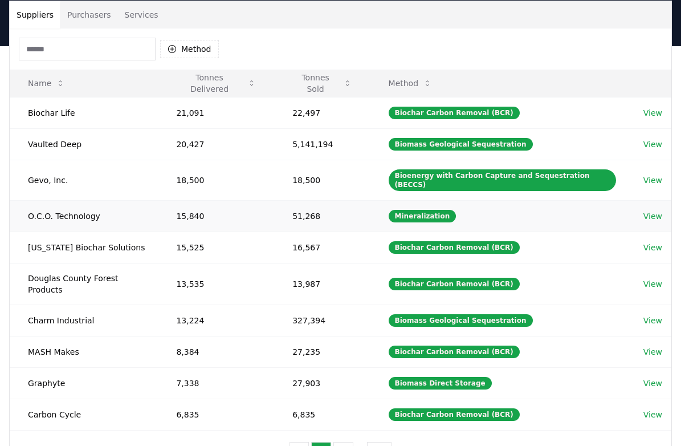  What do you see at coordinates (422, 216) in the screenshot?
I see `div: Mineralization` at bounding box center [422, 216].